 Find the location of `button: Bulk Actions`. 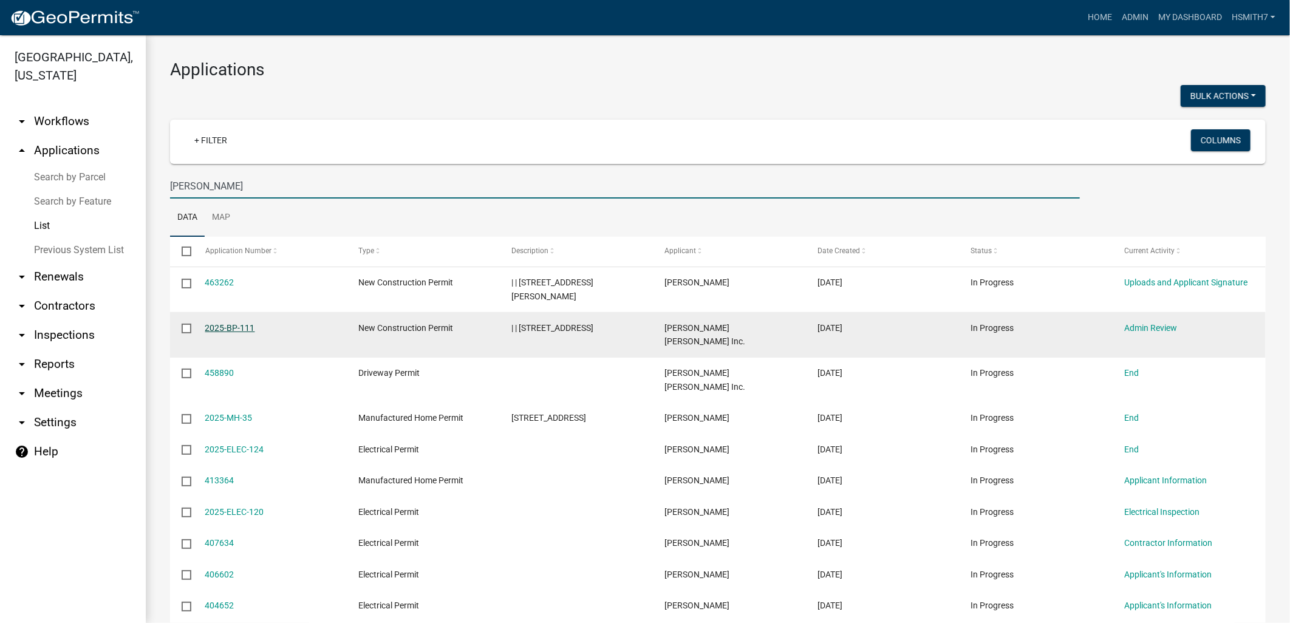

button: Bulk Actions is located at coordinates (1224, 96).